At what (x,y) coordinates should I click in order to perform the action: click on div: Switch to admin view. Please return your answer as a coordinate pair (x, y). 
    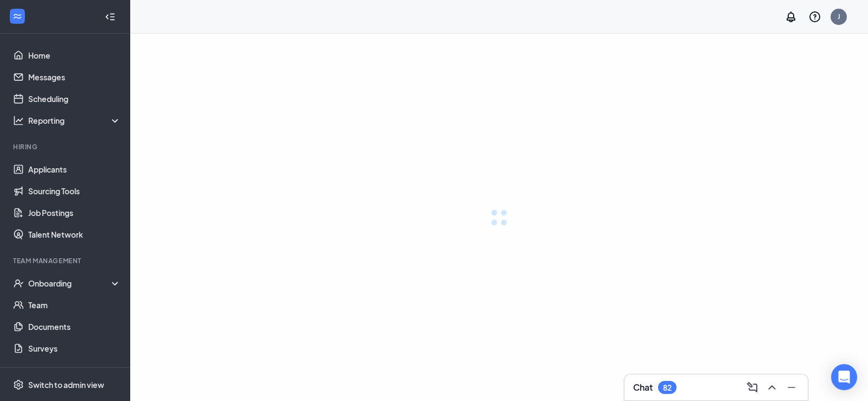
    Looking at the image, I should click on (66, 385).